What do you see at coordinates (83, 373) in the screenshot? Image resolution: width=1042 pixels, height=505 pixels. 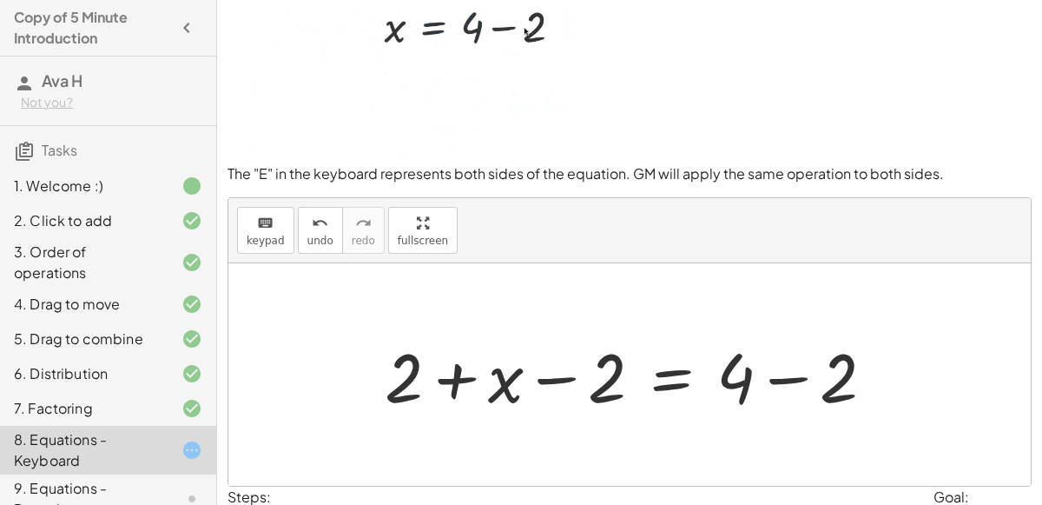 I see `div: 6. Distribution` at bounding box center [83, 373].